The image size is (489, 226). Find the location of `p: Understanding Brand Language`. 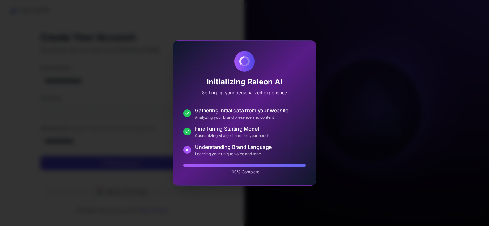

p: Understanding Brand Language is located at coordinates (250, 147).